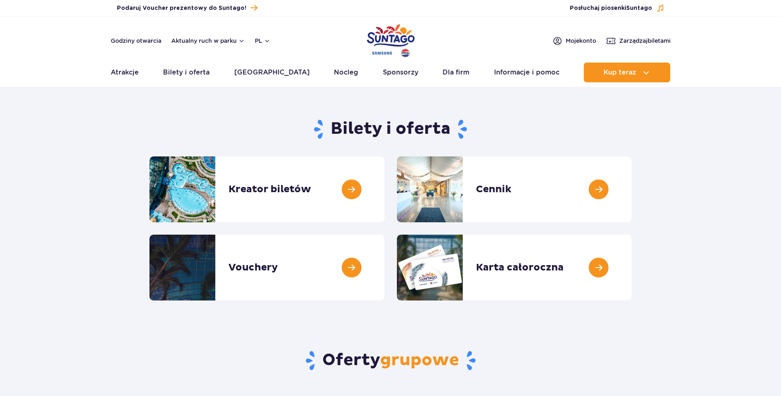 This screenshot has height=396, width=781. Describe the element at coordinates (208, 41) in the screenshot. I see `button: Aktualny ruch w parku` at that location.